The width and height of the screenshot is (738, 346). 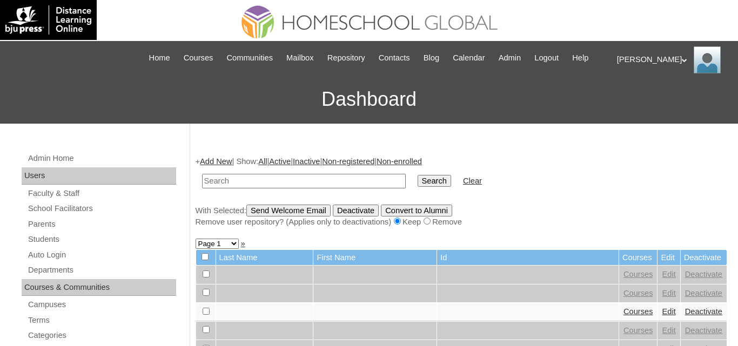 What do you see at coordinates (469, 58) in the screenshot?
I see `span: Calendar` at bounding box center [469, 58].